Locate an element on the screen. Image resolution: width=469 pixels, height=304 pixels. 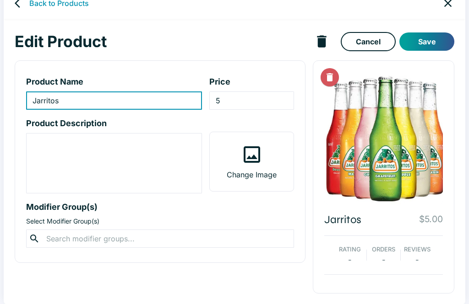
textarea: product-description-input is located at coordinates (114, 163).